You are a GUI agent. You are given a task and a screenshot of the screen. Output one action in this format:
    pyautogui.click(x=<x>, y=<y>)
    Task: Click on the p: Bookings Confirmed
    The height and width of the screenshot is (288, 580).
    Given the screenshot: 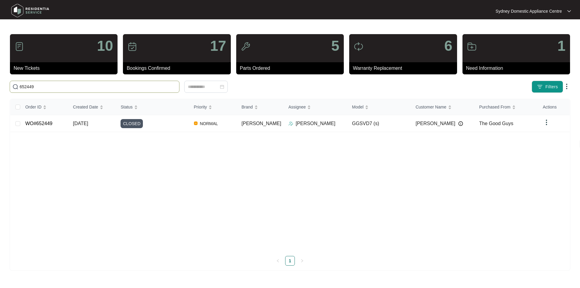 What is the action you would take?
    pyautogui.click(x=179, y=68)
    